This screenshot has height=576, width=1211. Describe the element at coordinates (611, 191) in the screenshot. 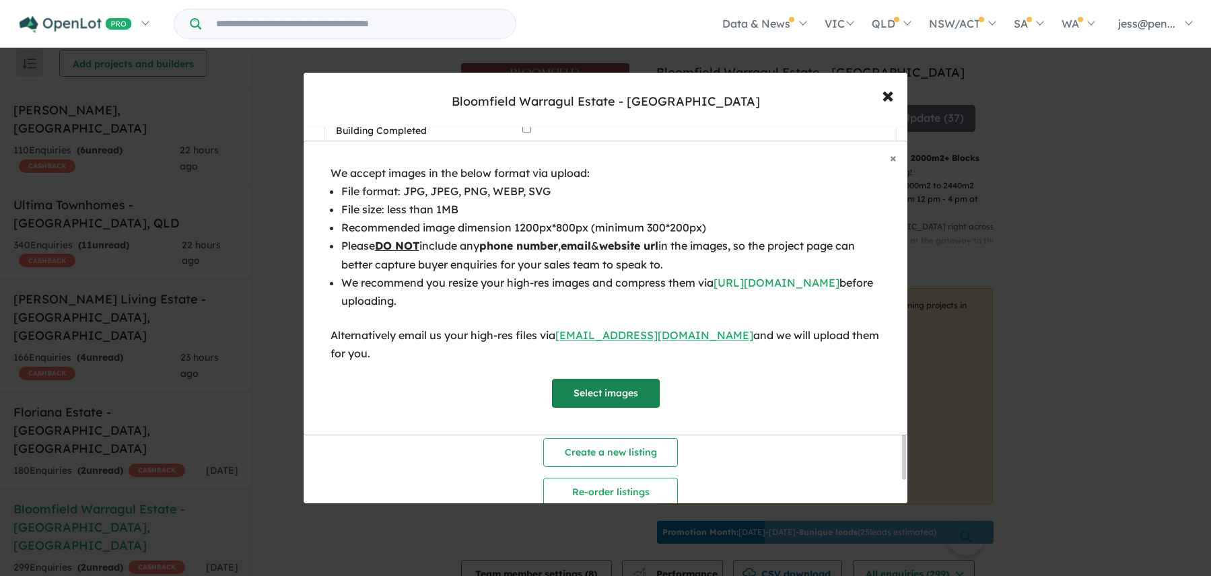

I see `li: File format: JPG, JPEG, PNG, WEBP, SVG` at that location.